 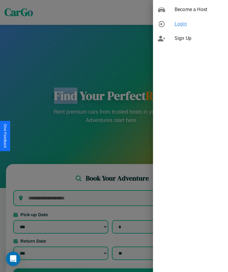 I want to click on div: Become a Host, so click(x=191, y=10).